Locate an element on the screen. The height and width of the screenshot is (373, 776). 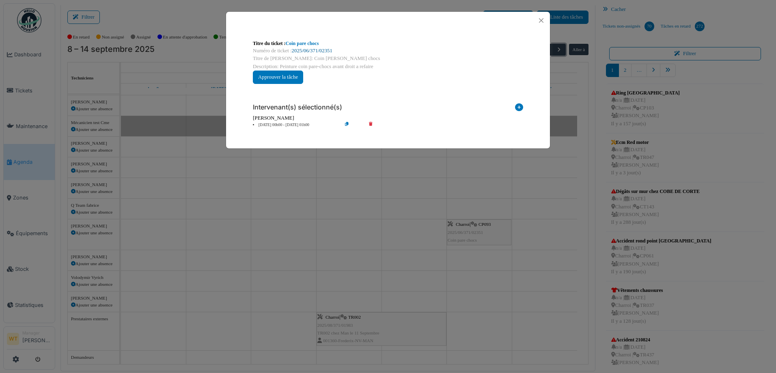
h6: Intervenant(s) sélectionné(s) is located at coordinates (298, 107).